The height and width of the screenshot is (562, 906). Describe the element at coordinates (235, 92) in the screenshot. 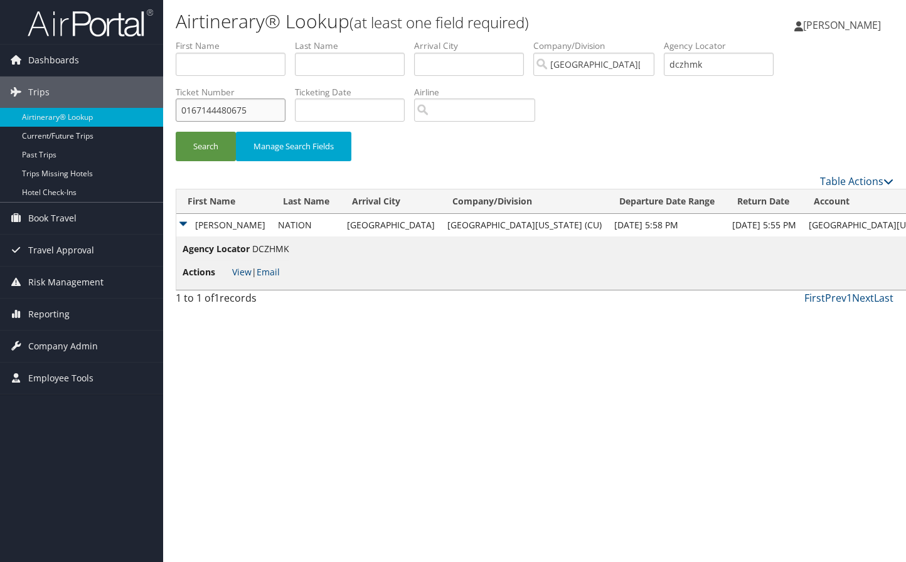

I see `label: Ticket Number` at that location.